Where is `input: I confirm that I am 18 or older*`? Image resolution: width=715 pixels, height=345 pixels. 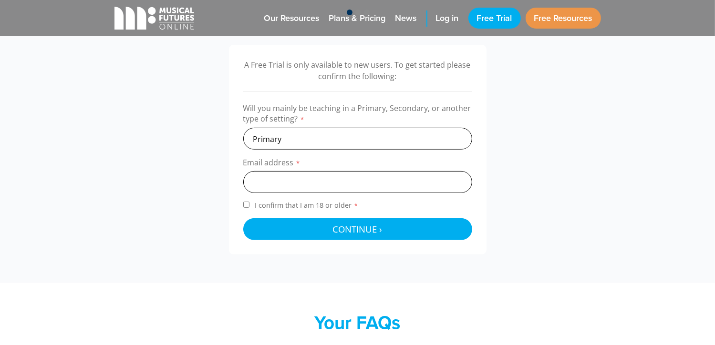
input: I confirm that I am 18 or older* is located at coordinates (246, 205).